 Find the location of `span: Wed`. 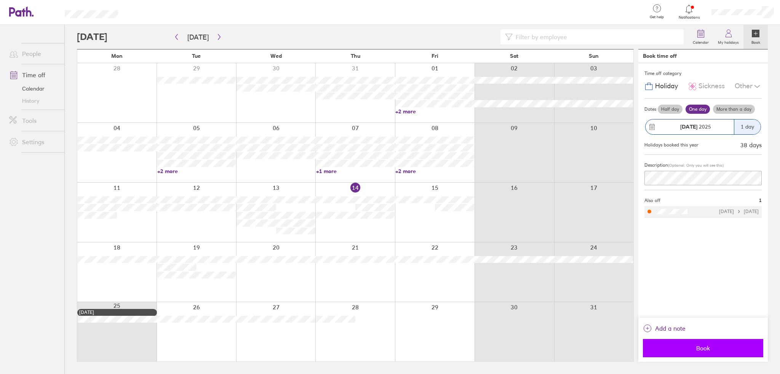

span: Wed is located at coordinates (276, 56).